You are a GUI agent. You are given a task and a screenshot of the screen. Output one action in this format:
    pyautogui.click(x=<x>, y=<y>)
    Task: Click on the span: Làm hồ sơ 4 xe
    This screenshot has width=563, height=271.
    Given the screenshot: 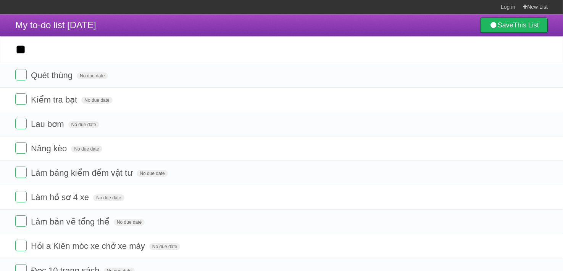 What is the action you would take?
    pyautogui.click(x=61, y=197)
    